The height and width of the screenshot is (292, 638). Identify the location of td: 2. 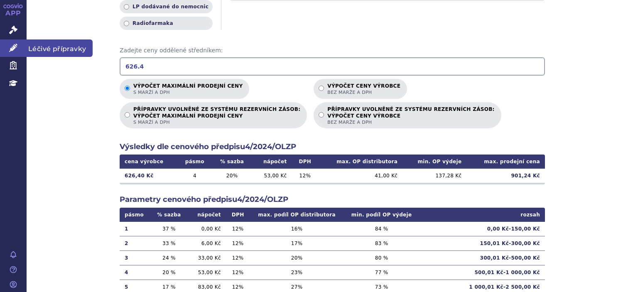
(135, 243).